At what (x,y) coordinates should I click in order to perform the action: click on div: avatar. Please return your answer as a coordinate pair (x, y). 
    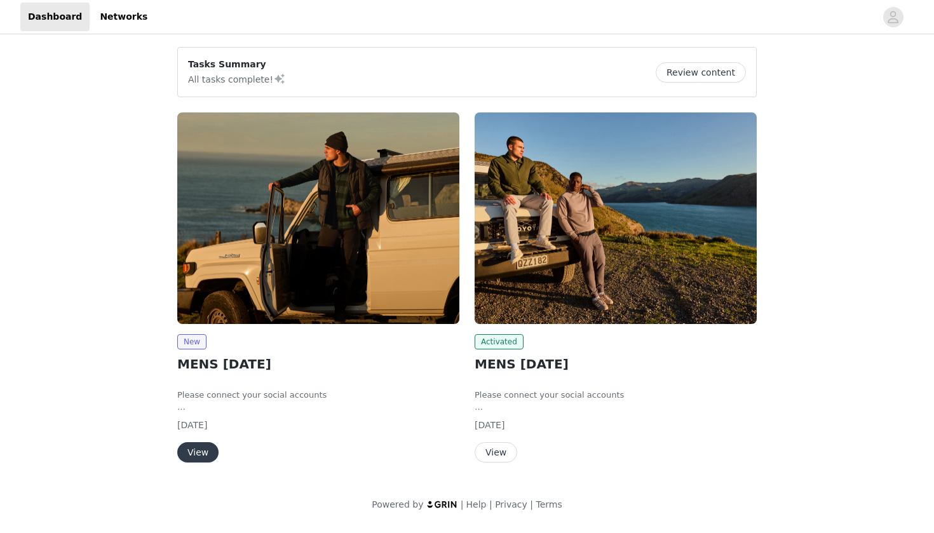
    Looking at the image, I should click on (892, 17).